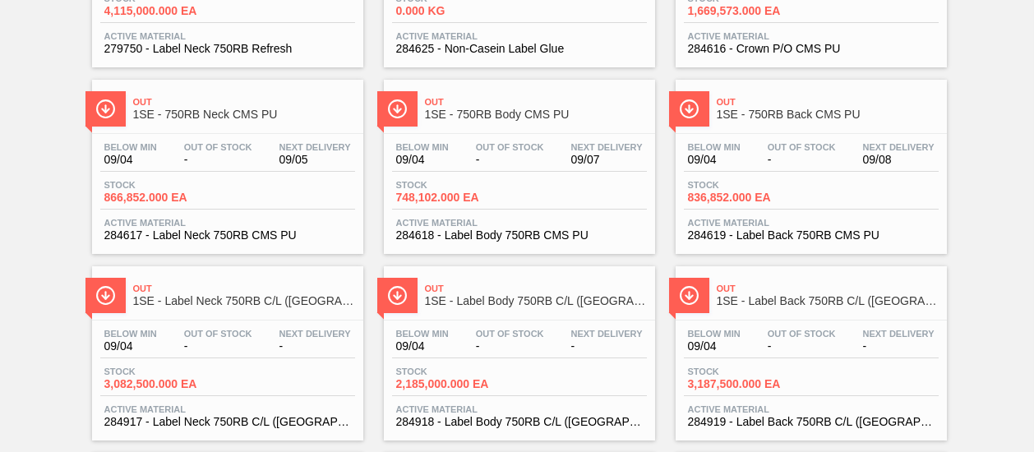 The image size is (1034, 452). Describe the element at coordinates (162, 197) in the screenshot. I see `span: 866,852.000 EA` at that location.